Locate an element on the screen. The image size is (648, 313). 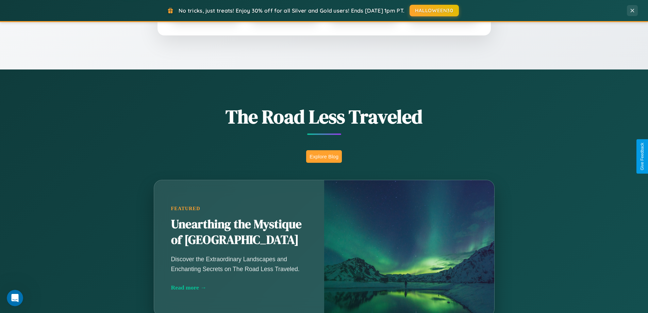
h1: The Road Less Traveled is located at coordinates (324, 116).